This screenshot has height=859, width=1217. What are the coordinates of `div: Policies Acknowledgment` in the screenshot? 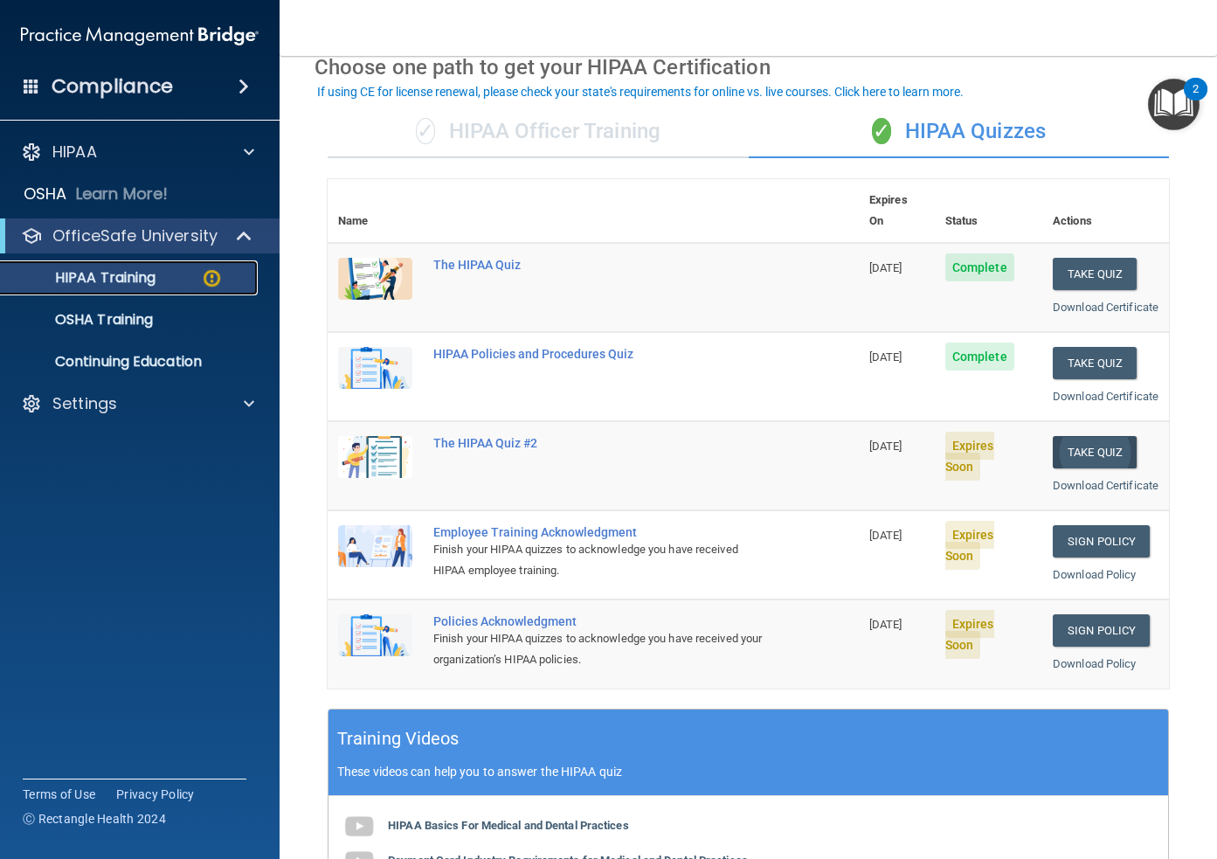 It's located at (602, 621).